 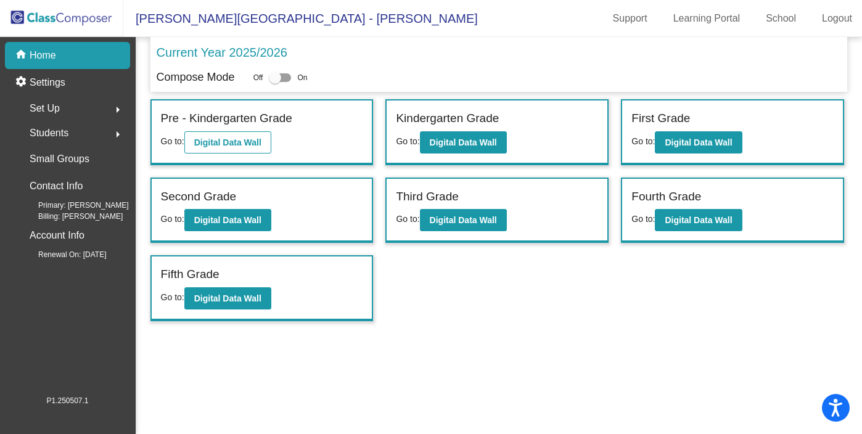 I want to click on label: Fourth Grade, so click(x=666, y=197).